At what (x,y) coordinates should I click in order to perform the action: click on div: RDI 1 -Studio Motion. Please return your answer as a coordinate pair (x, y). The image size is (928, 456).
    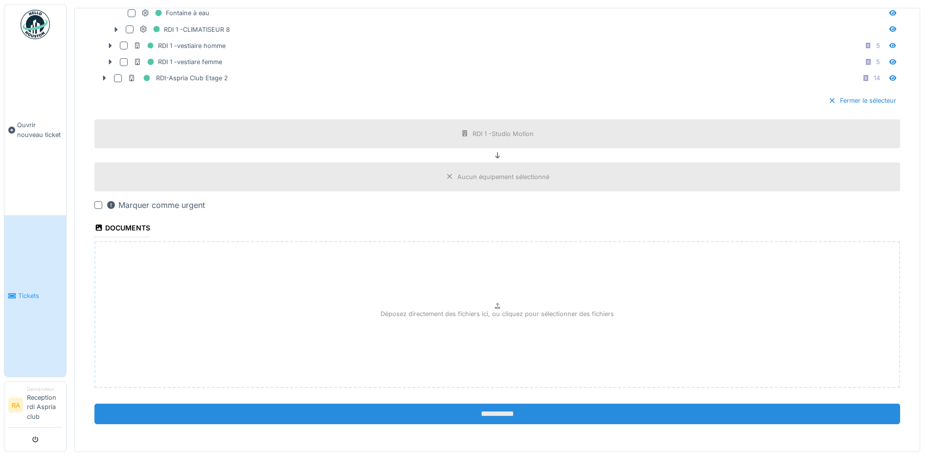
    Looking at the image, I should click on (503, 134).